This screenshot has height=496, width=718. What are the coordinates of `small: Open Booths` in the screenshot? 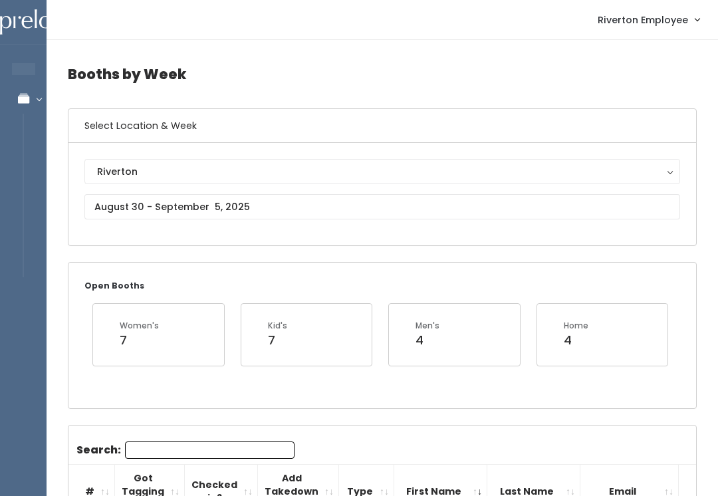 It's located at (114, 285).